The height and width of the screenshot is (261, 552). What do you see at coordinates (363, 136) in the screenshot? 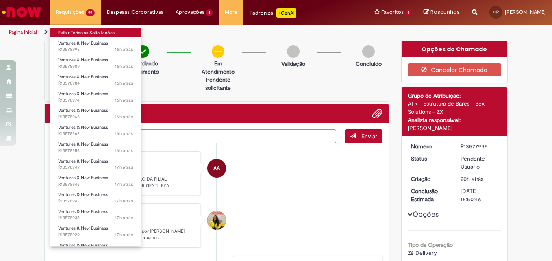
I see `button: Enviar` at bounding box center [363, 136].